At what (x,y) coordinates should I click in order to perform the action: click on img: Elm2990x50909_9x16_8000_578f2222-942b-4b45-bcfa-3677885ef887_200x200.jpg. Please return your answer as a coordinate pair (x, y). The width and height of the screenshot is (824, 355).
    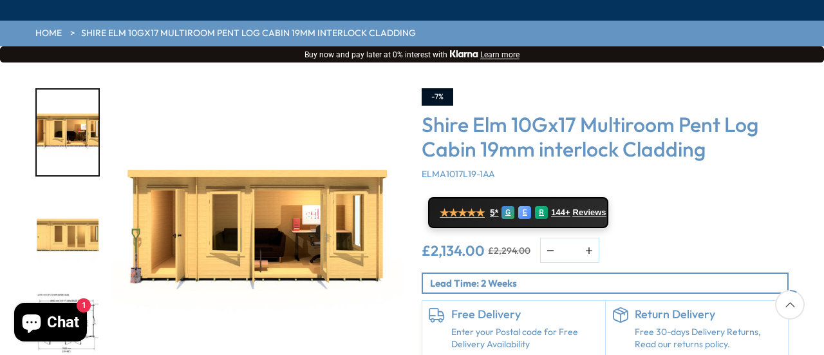
    Looking at the image, I should click on (68, 233).